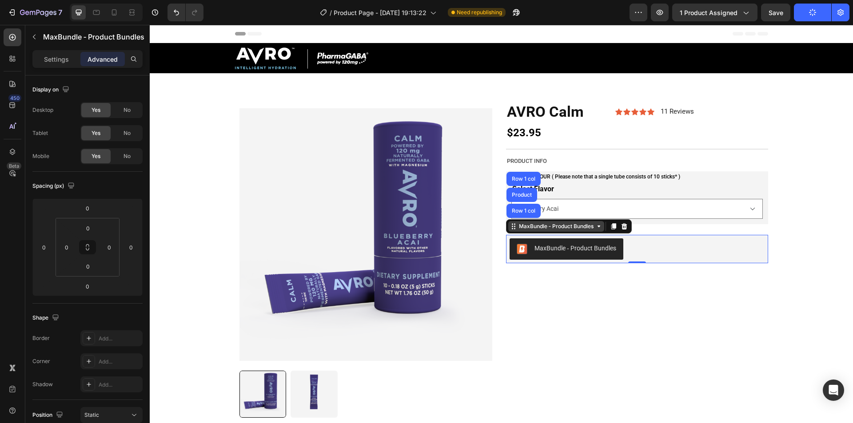 This screenshot has width=853, height=423. Describe the element at coordinates (527, 87) in the screenshot. I see `a: 11 Reviews` at that location.